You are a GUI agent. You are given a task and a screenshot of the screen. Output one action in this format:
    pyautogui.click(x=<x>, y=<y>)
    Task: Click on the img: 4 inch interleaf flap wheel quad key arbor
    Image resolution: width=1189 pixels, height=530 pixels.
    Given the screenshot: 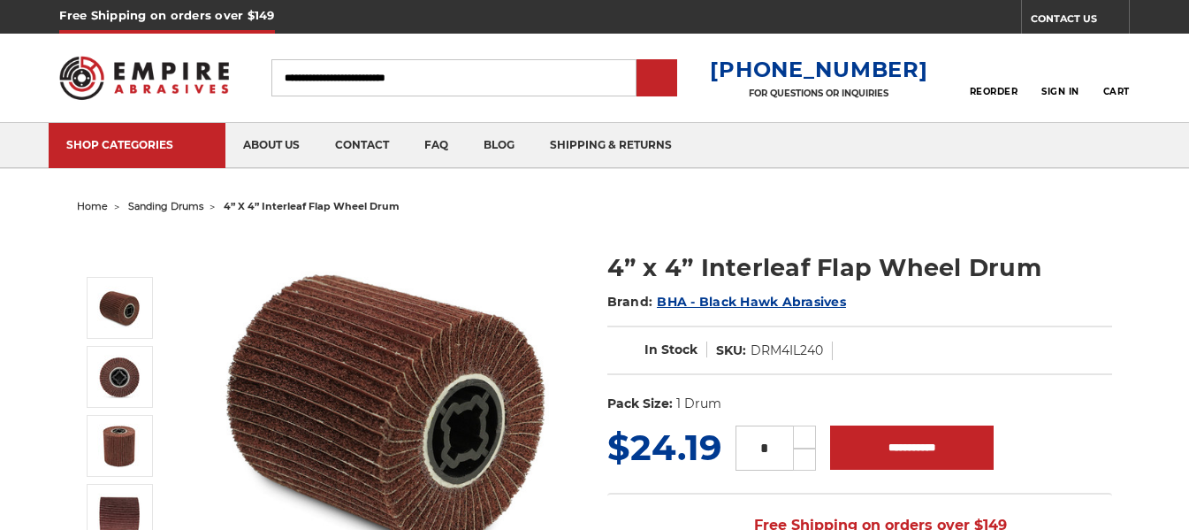 What is the action you would take?
    pyautogui.click(x=119, y=377)
    